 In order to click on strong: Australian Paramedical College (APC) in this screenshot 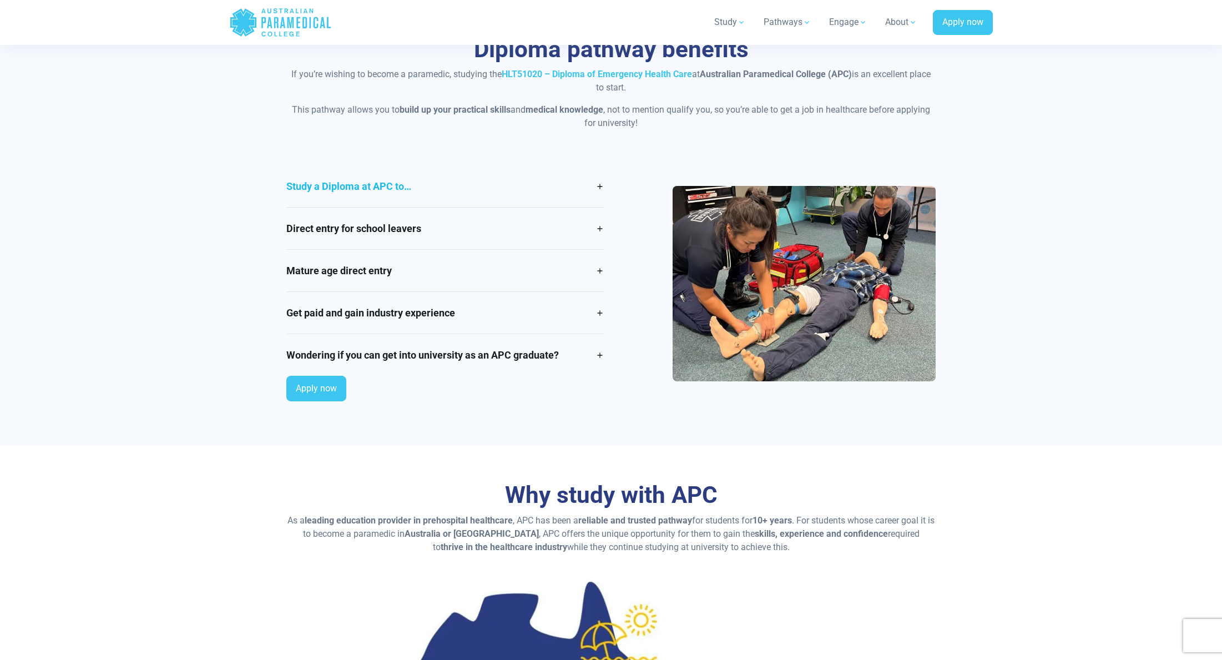, I will do `click(776, 74)`.